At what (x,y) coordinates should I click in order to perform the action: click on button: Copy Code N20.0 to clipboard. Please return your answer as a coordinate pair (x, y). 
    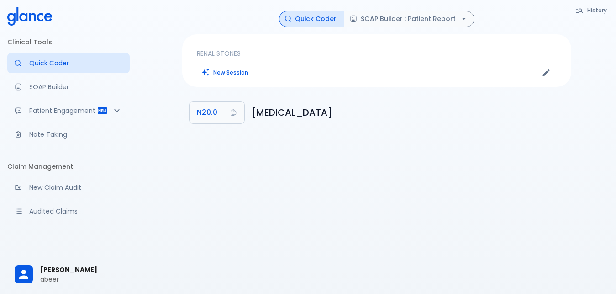
    Looking at the image, I should click on (217, 112).